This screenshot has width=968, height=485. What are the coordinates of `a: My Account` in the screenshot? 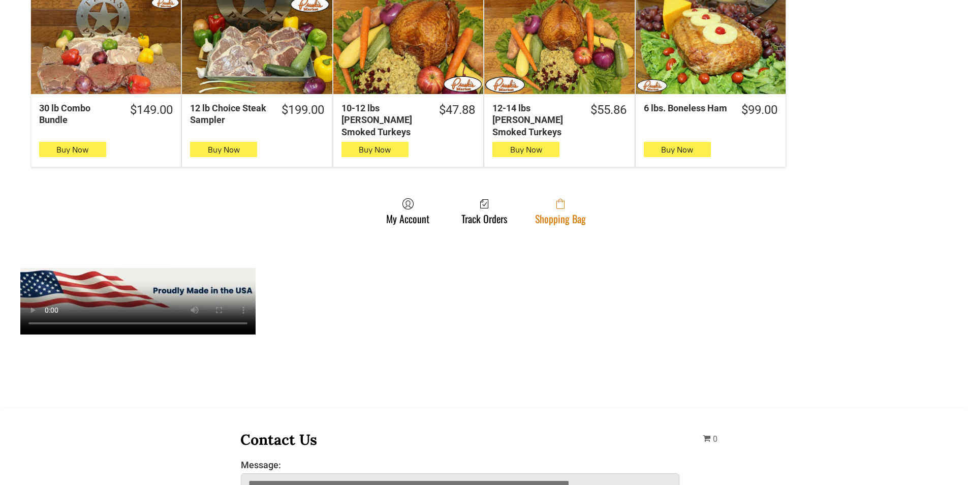 It's located at (408, 211).